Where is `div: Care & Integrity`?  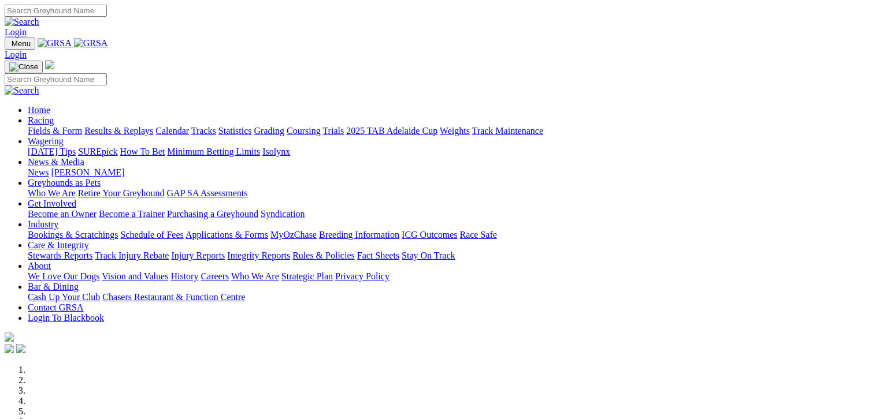 div: Care & Integrity is located at coordinates (451, 256).